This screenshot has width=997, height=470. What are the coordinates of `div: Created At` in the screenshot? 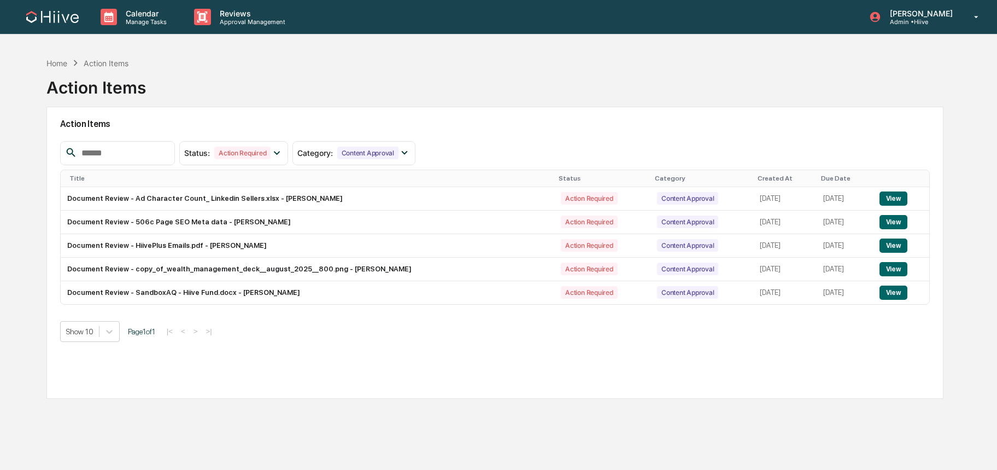 It's located at (785, 178).